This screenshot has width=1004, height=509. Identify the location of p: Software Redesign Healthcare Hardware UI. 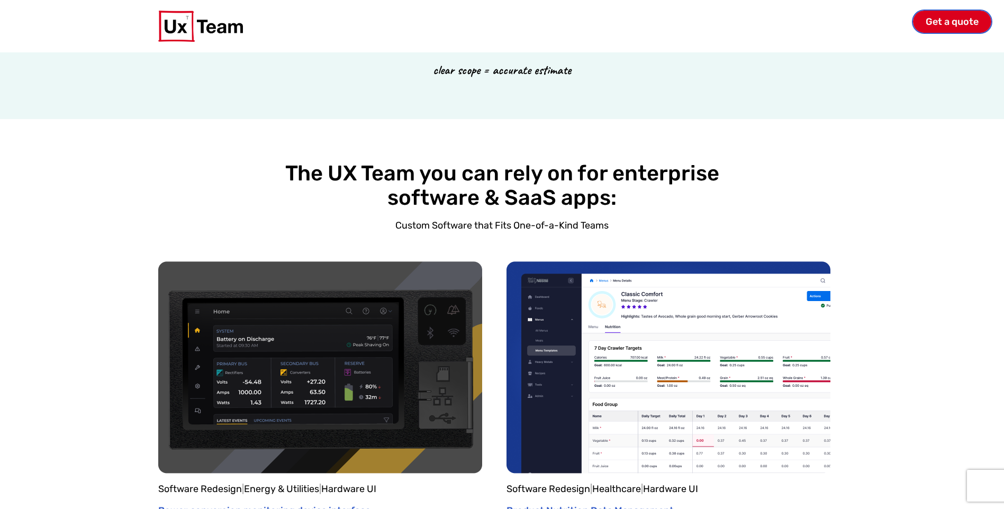
(676, 489).